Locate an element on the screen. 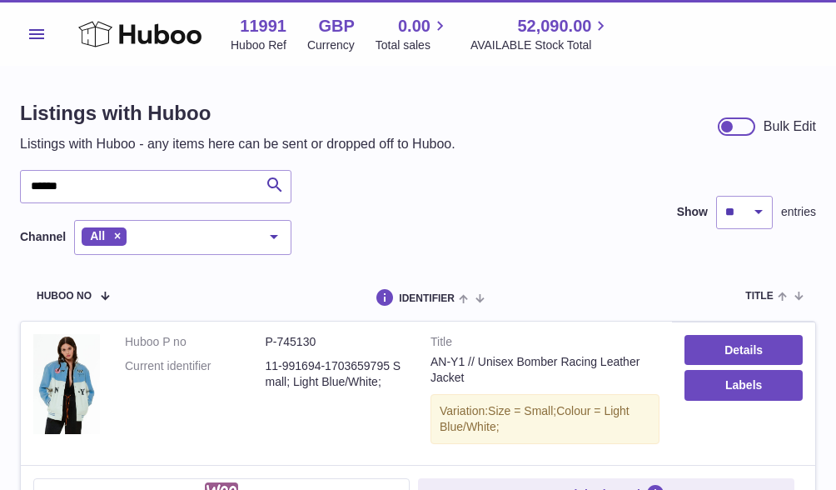 The height and width of the screenshot is (490, 836). button: Labels is located at coordinates (744, 385).